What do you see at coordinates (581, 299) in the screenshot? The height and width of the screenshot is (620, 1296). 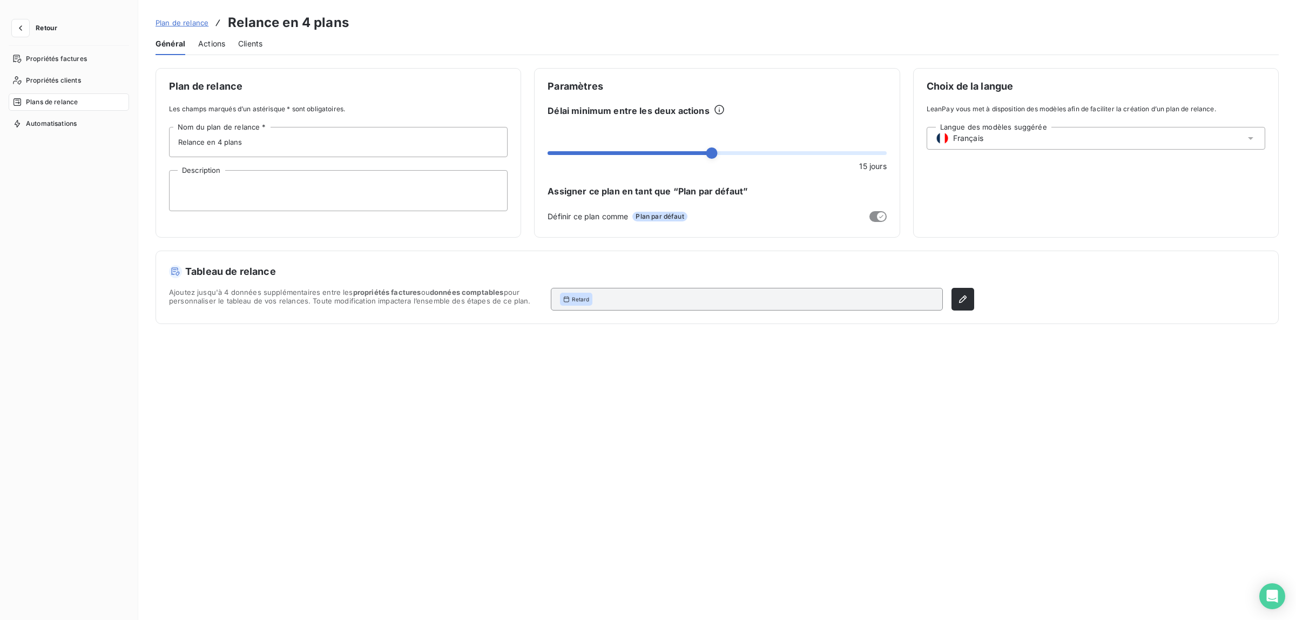 I see `span: Retard` at bounding box center [581, 299].